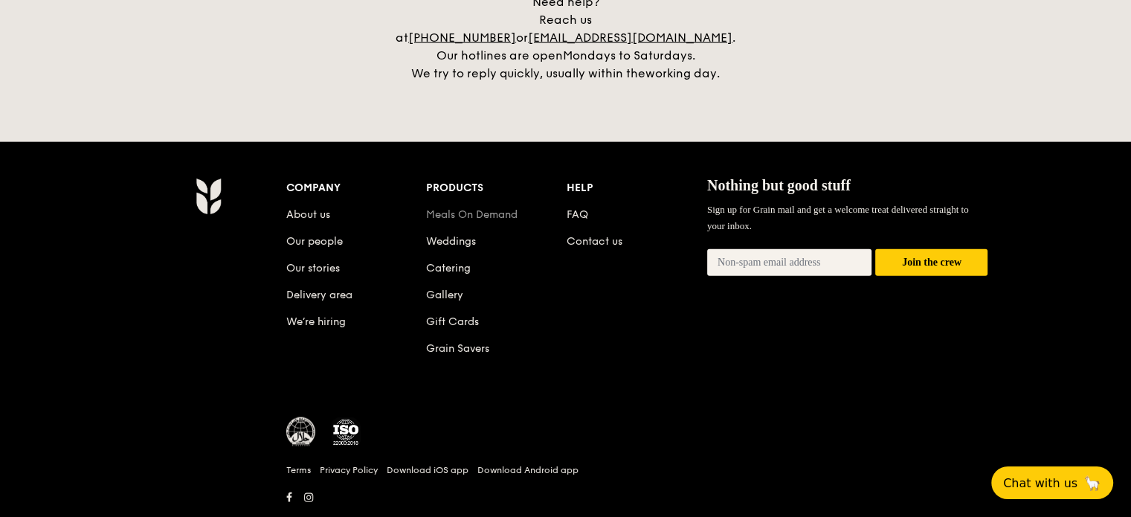  What do you see at coordinates (637, 188) in the screenshot?
I see `div: Help` at bounding box center [637, 188].